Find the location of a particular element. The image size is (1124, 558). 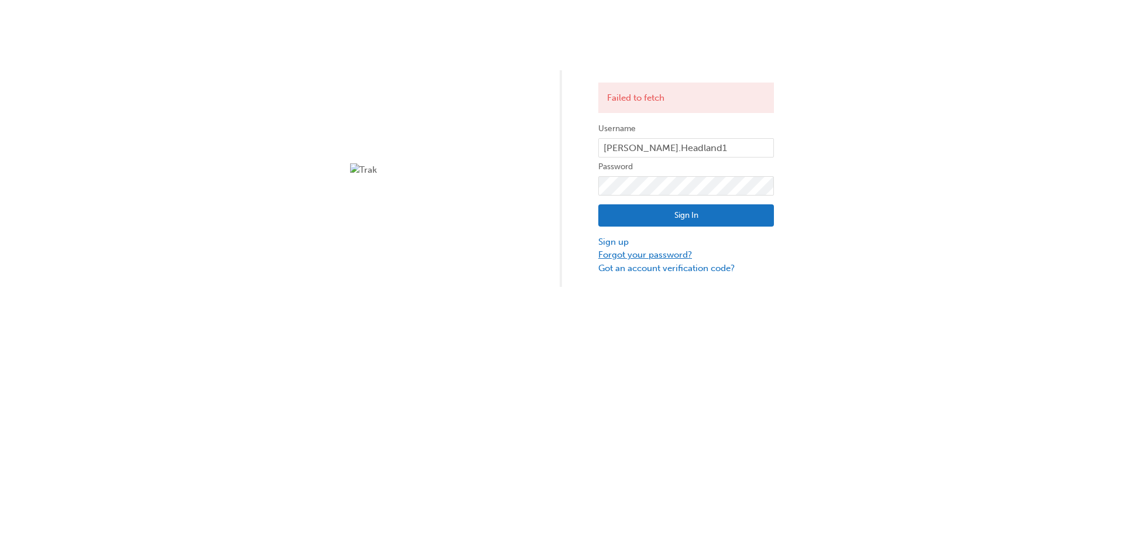

button: Sign In is located at coordinates (686, 215).